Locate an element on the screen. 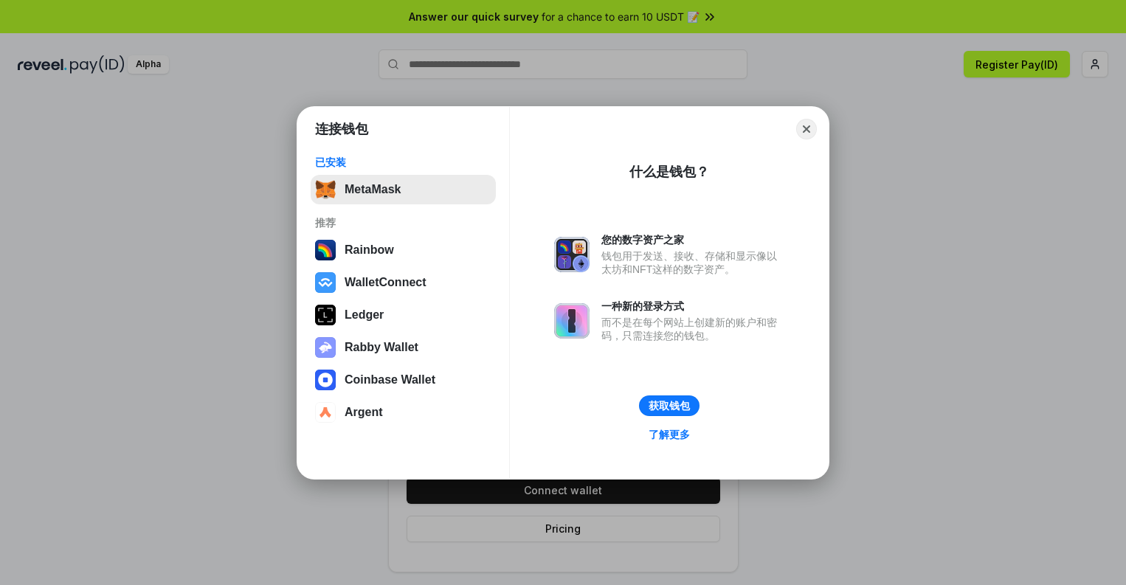 This screenshot has height=585, width=1126. div: 获取钱包 is located at coordinates (669, 406).